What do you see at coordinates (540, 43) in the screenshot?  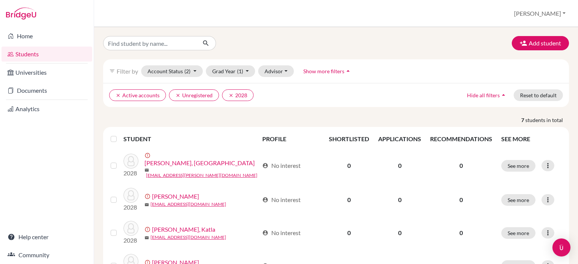 I see `button: Add student` at bounding box center [540, 43].